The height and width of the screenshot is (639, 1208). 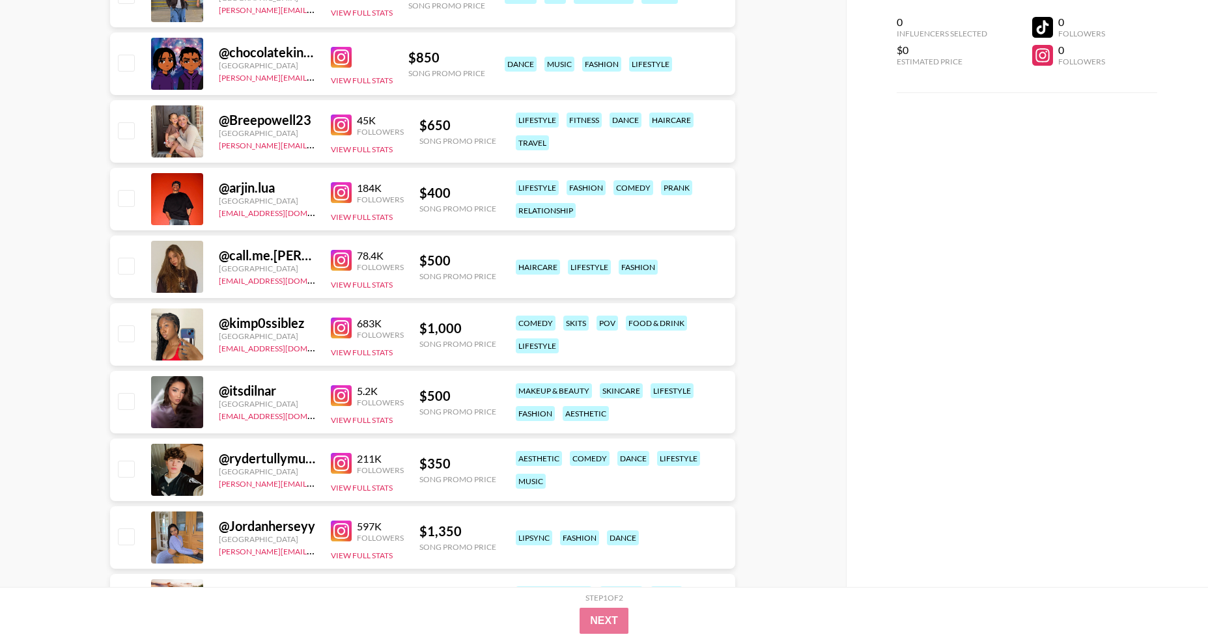 What do you see at coordinates (941, 50) in the screenshot?
I see `div: $0` at bounding box center [941, 50].